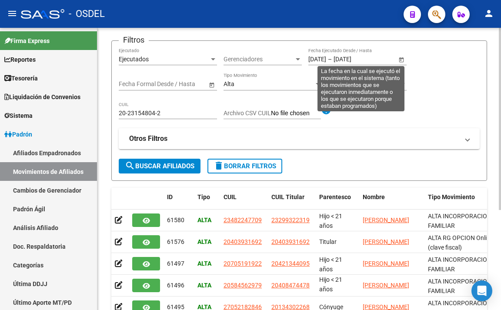  I want to click on datatable-header-cell: Nombre, so click(392, 202).